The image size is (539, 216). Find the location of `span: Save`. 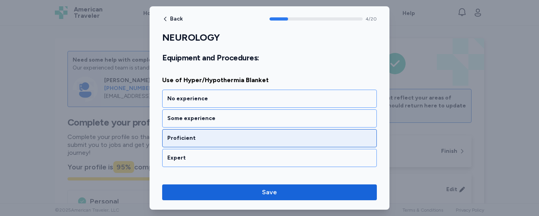

span: Save is located at coordinates (270, 192).